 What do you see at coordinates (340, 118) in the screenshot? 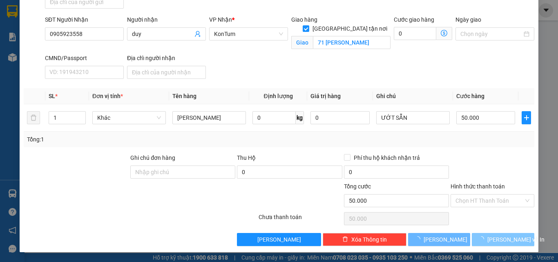
I see `input: 0` at bounding box center [340, 118].